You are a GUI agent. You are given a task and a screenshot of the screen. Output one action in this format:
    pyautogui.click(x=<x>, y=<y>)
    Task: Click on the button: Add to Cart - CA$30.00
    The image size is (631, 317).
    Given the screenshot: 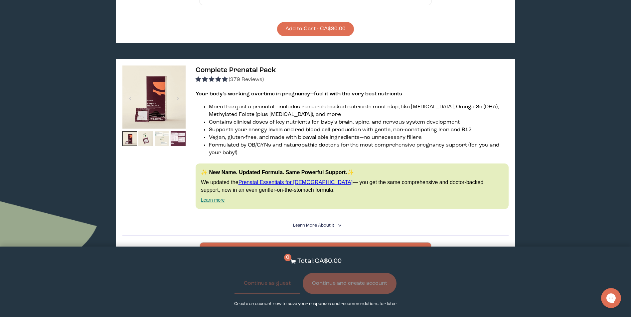 What is the action you would take?
    pyautogui.click(x=315, y=29)
    